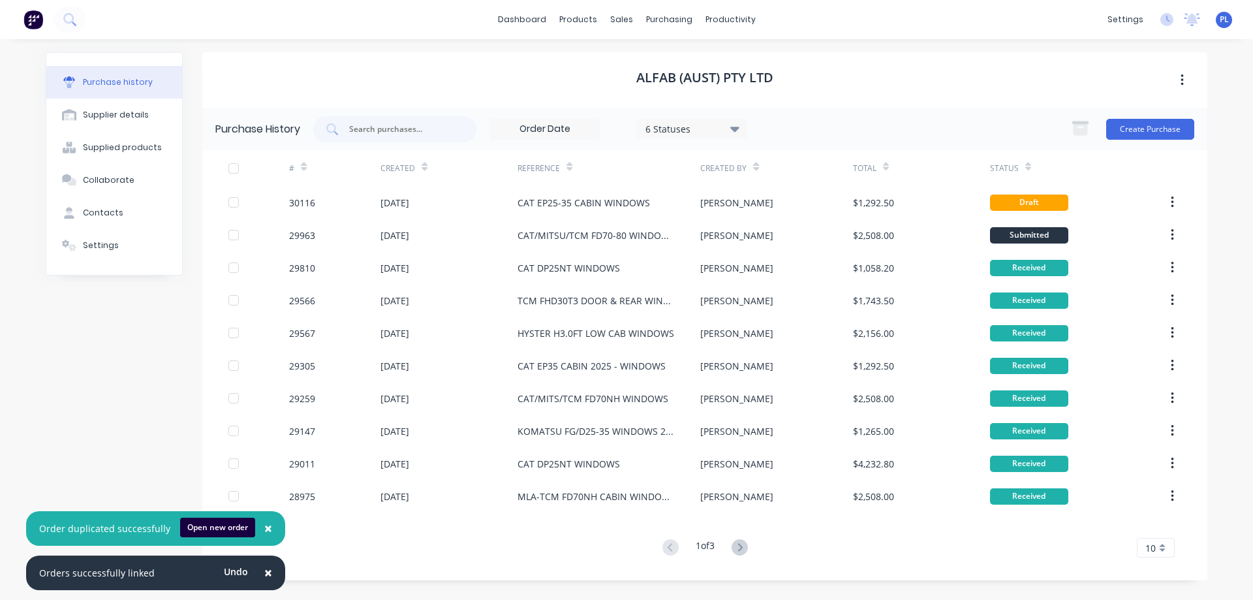  Describe the element at coordinates (114, 180) in the screenshot. I see `button: Collaborate` at that location.